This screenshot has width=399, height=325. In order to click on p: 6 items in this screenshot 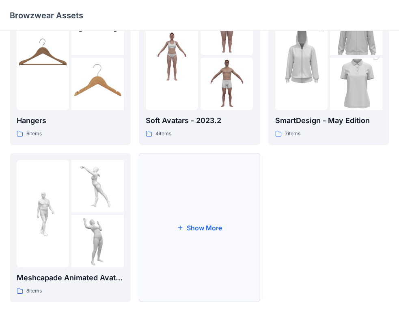, I will do `click(34, 133)`.